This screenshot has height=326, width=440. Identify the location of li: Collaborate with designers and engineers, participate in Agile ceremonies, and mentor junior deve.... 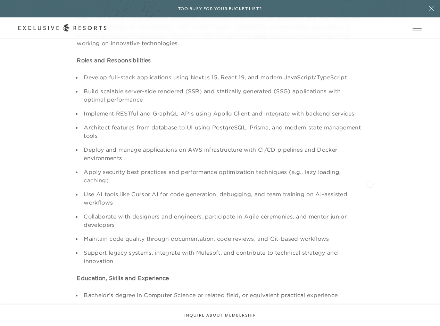
(223, 220).